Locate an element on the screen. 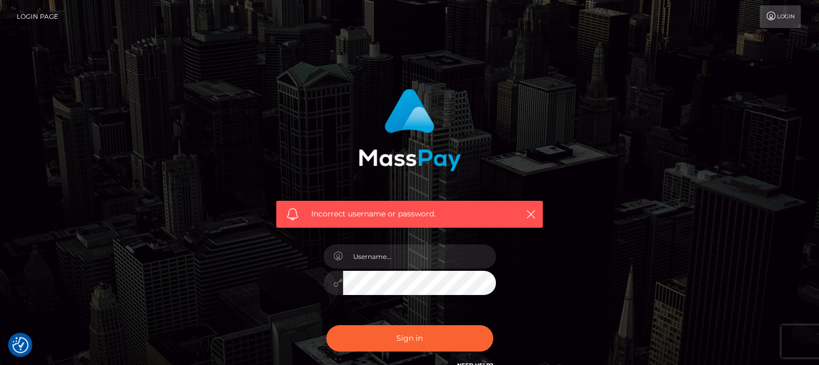  button: Sign in is located at coordinates (410, 338).